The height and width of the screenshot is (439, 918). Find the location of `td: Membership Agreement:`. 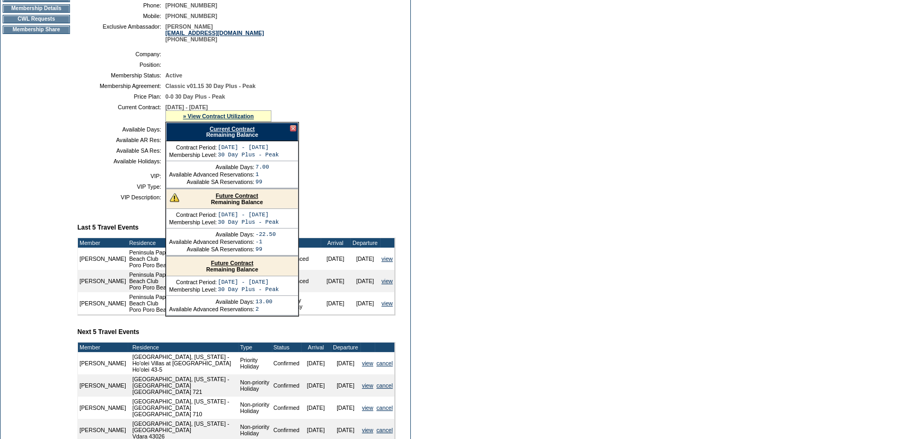

td: Membership Agreement: is located at coordinates (121, 86).